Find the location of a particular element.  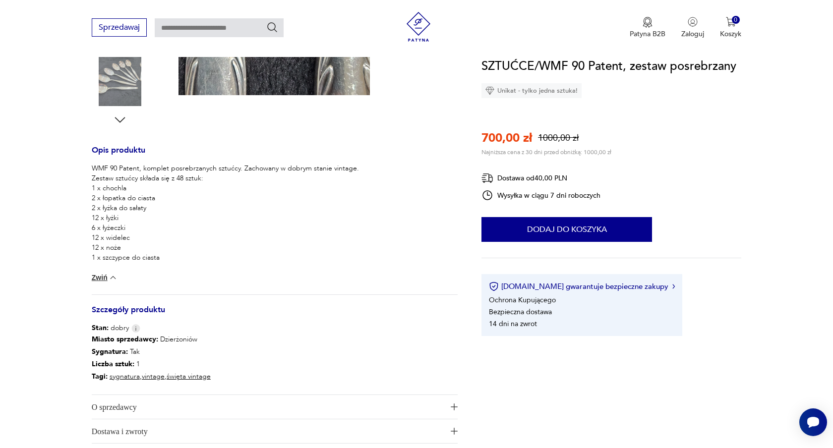

p: Patyna B2B is located at coordinates (648, 34).